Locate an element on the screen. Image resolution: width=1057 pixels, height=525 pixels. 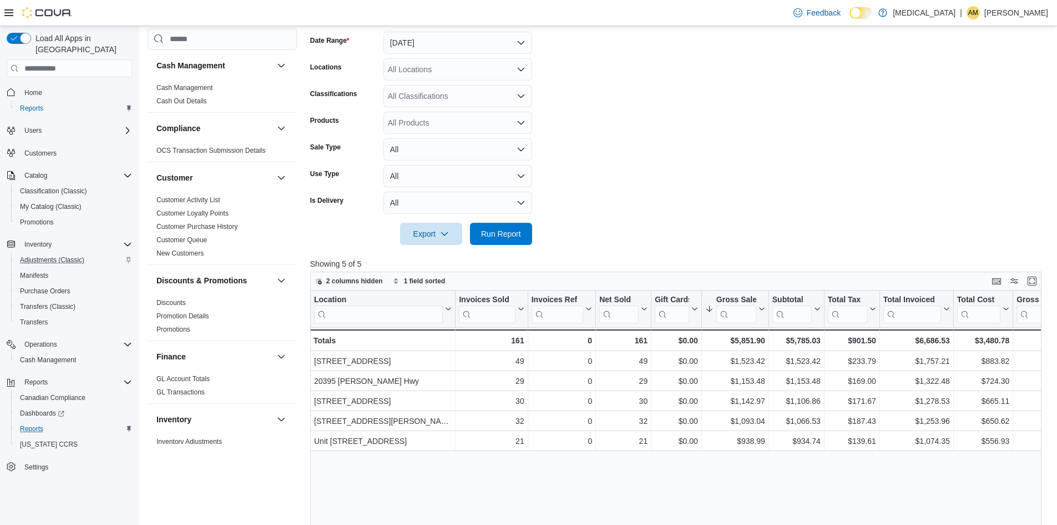
a: Customer Loyalty Points is located at coordinates (193, 213).